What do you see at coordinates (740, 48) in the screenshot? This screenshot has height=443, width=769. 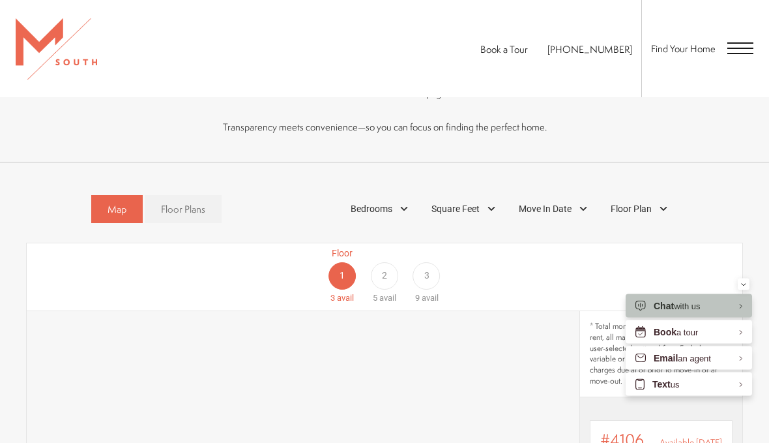 I see `button: Open Menu` at bounding box center [740, 48].